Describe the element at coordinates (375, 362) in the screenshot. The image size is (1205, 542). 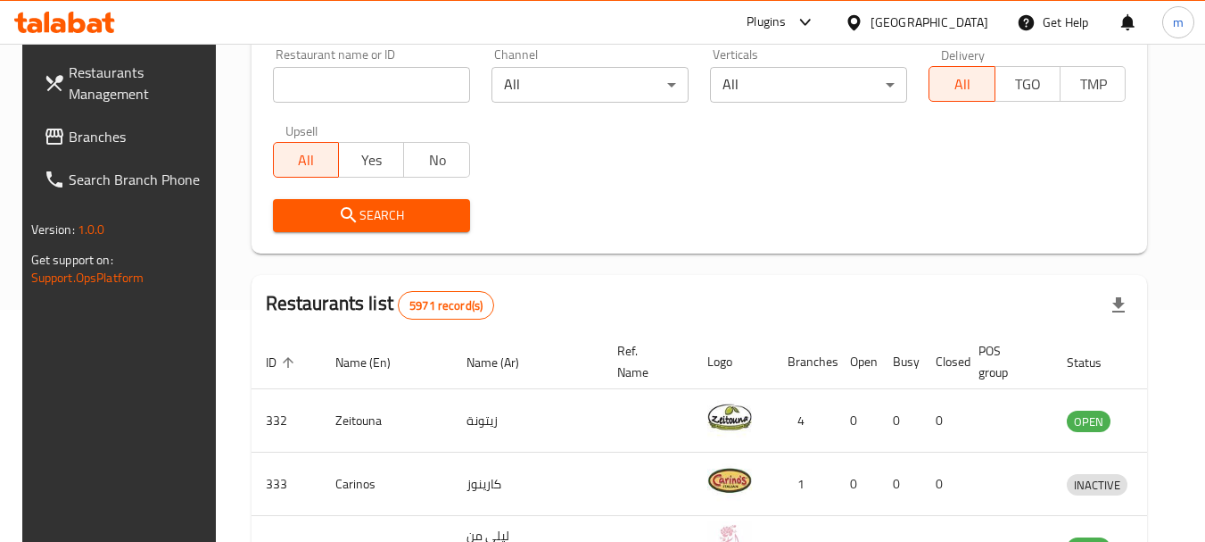
I see `span: Name (En)` at that location.